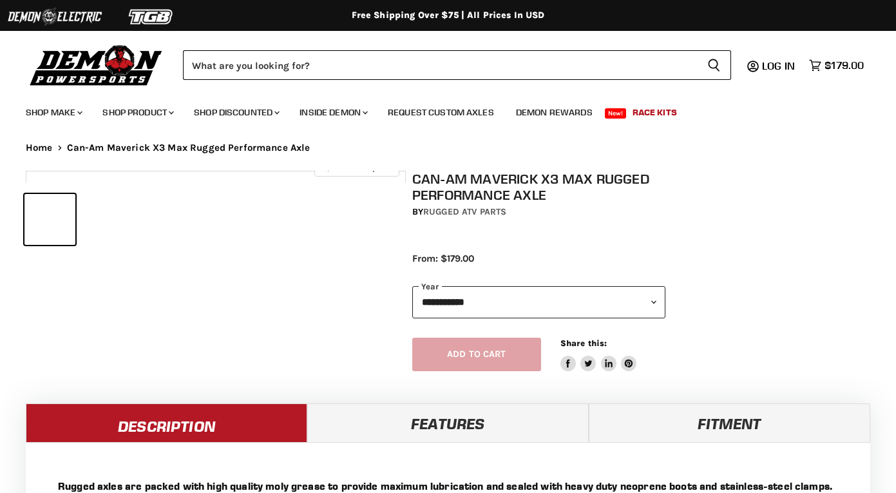 The height and width of the screenshot is (493, 896). What do you see at coordinates (332, 112) in the screenshot?
I see `a: Inside Demon` at bounding box center [332, 112].